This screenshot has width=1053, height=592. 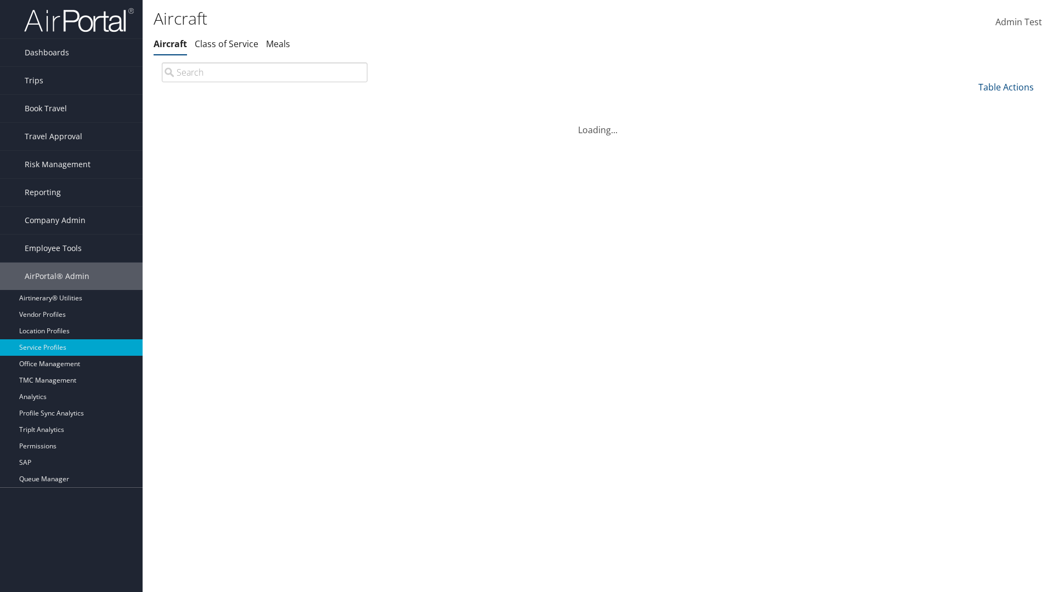 I want to click on span: Trips, so click(x=34, y=81).